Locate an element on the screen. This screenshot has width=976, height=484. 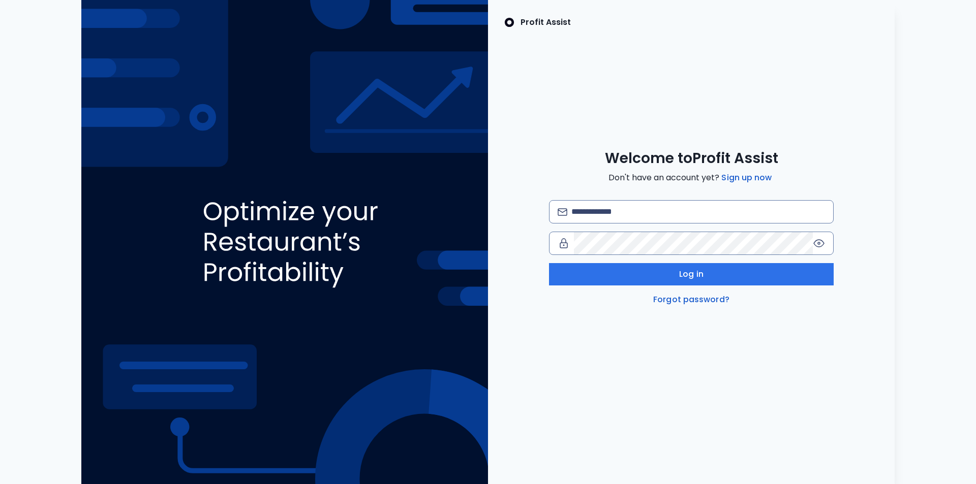
span: Log in is located at coordinates (691, 274).